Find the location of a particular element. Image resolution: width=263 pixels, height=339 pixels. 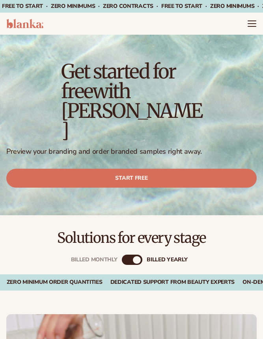

div: billed Yearly is located at coordinates (167, 260).